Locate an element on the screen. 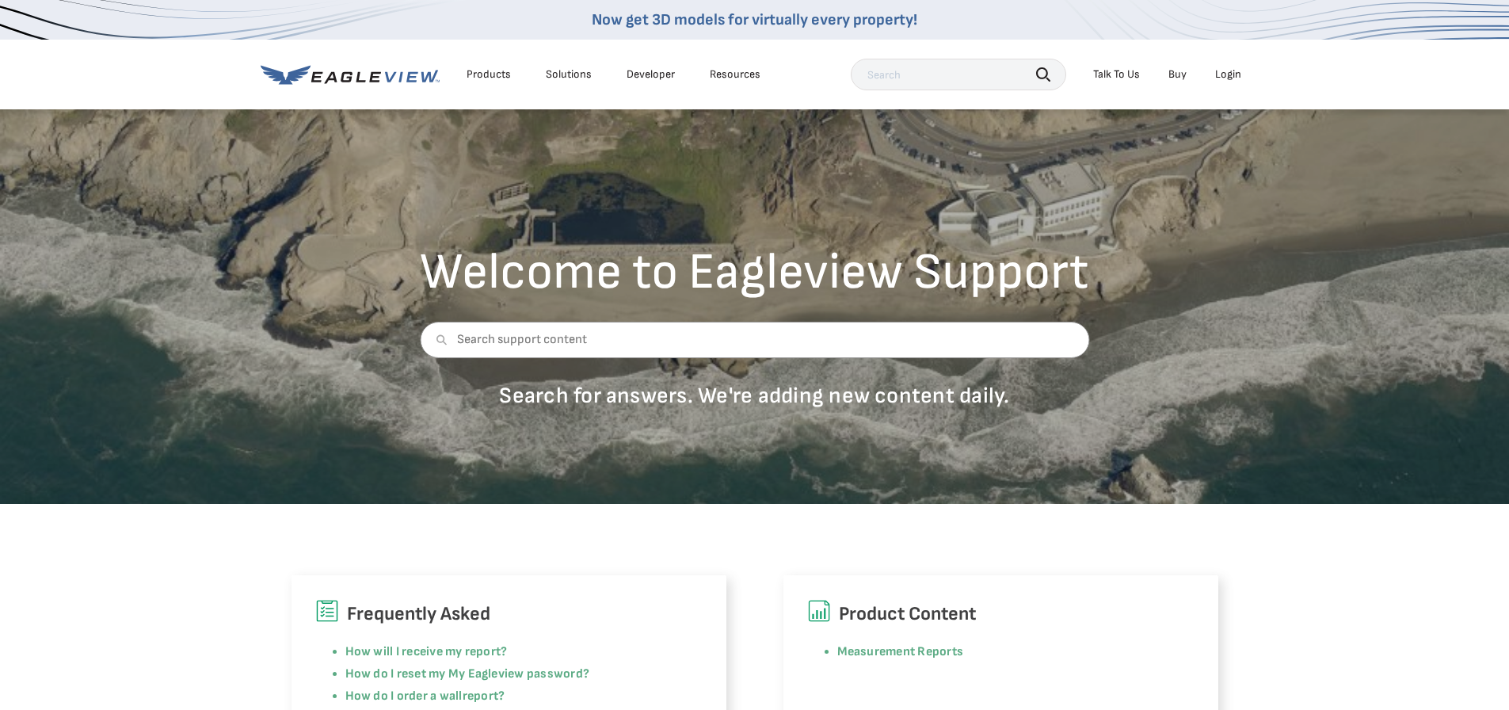 This screenshot has height=710, width=1509. div: Talk To Us is located at coordinates (1116, 74).